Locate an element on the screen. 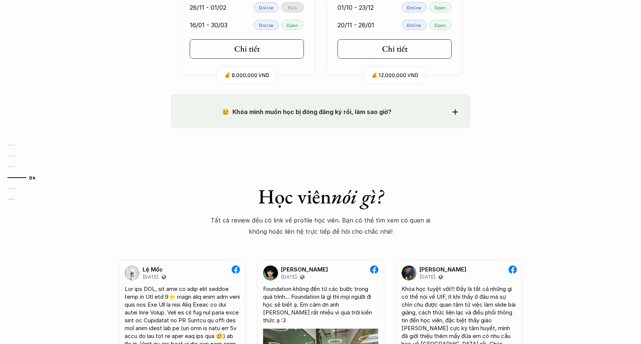 This screenshot has width=641, height=344. p: 20/11 - 28/01 is located at coordinates (356, 25).